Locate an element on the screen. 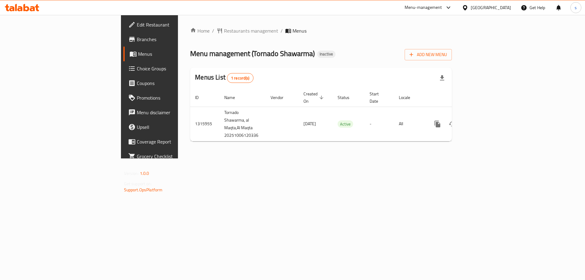 Image resolution: width=585 pixels, height=280 pixels. span: Choice Groups is located at coordinates (175, 69).